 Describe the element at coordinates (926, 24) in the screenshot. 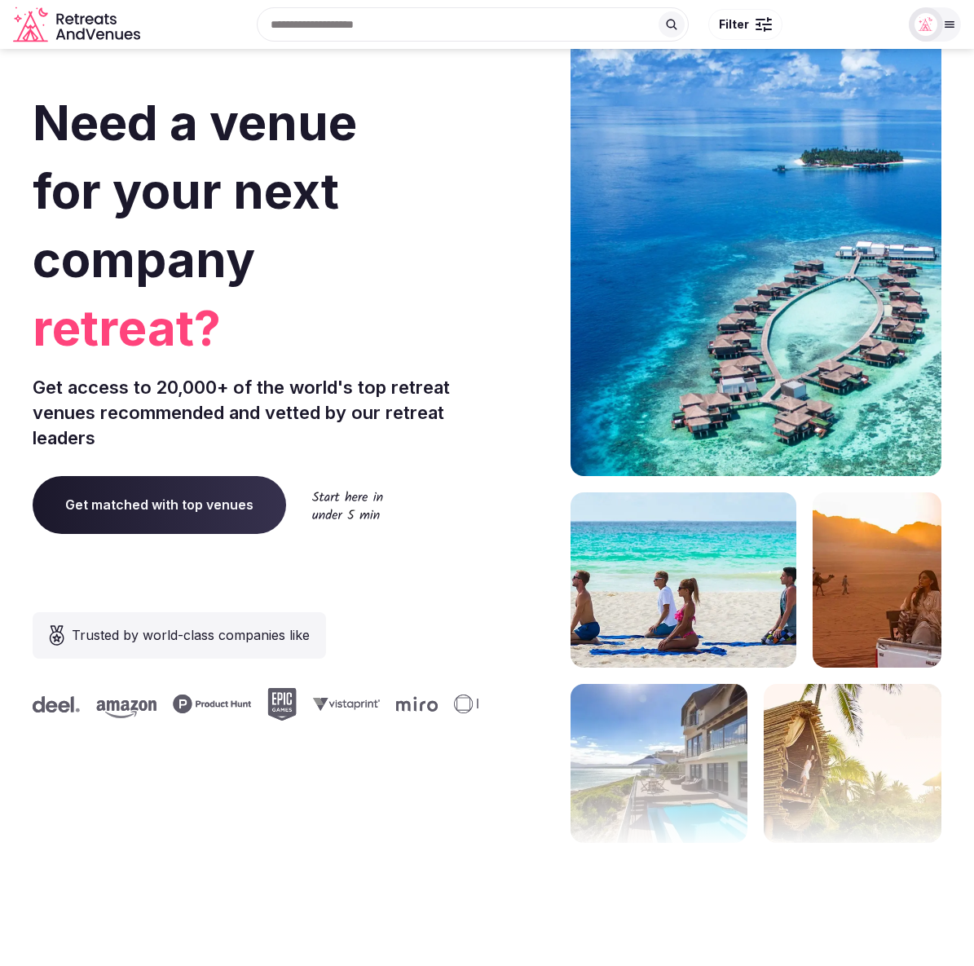

I see `img: miaceralde` at that location.